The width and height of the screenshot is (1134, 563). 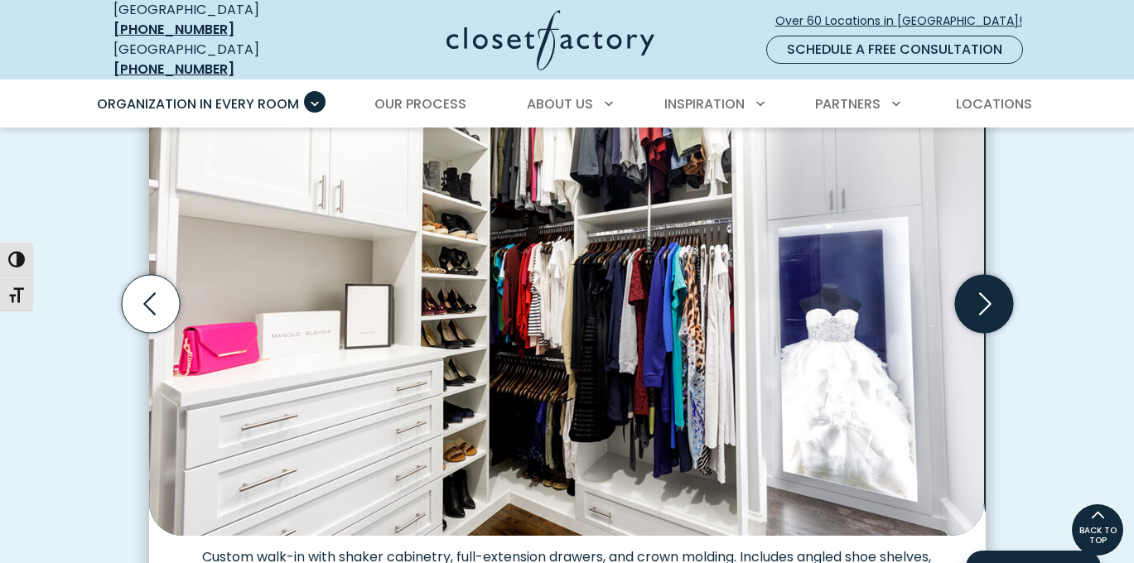 What do you see at coordinates (151, 304) in the screenshot?
I see `button: Previous slide` at bounding box center [151, 304].